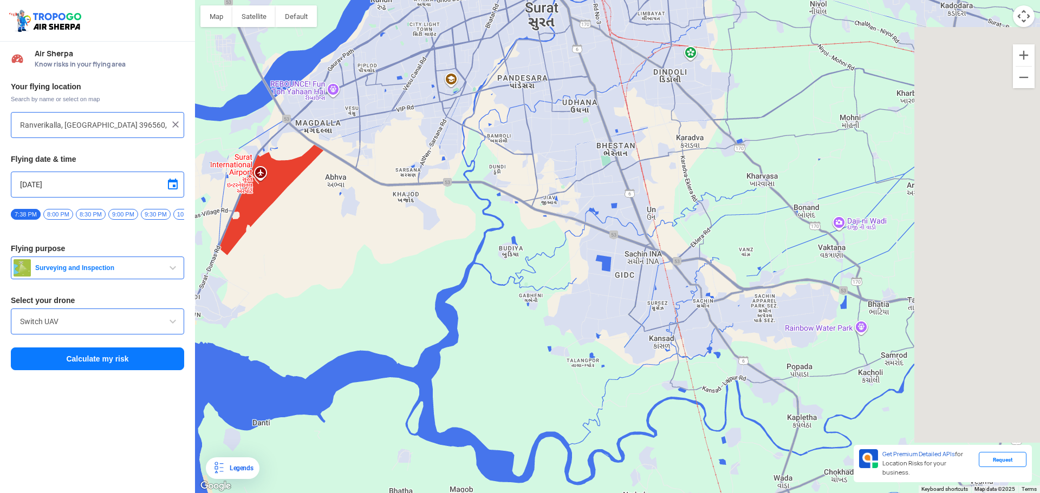 Image resolution: width=1040 pixels, height=493 pixels. I want to click on span: 7:38 PM, so click(25, 214).